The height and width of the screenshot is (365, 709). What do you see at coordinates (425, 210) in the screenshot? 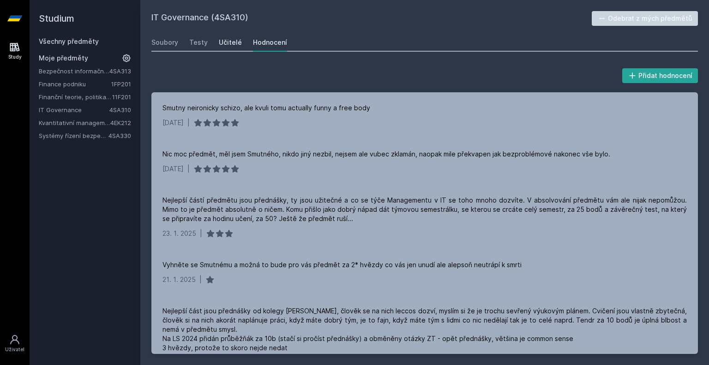
I see `div: Nejlepší částí předmětu jsou přednášky, ty jsou užitečné a co se týče Managementu v IT se toho mn...` at bounding box center [425, 210].